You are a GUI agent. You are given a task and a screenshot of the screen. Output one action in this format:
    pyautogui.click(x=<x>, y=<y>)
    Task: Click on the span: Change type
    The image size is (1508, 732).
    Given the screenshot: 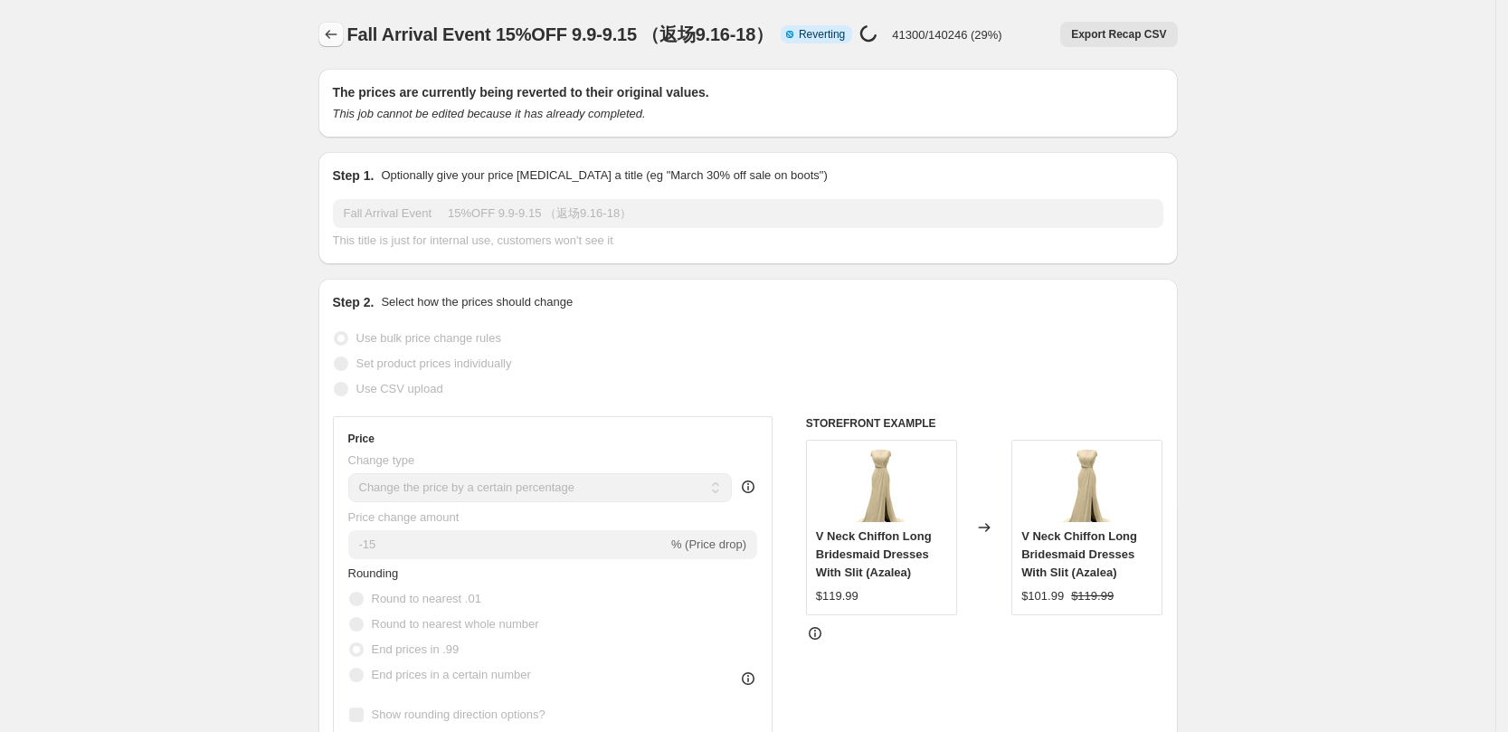 What is the action you would take?
    pyautogui.click(x=382, y=459)
    